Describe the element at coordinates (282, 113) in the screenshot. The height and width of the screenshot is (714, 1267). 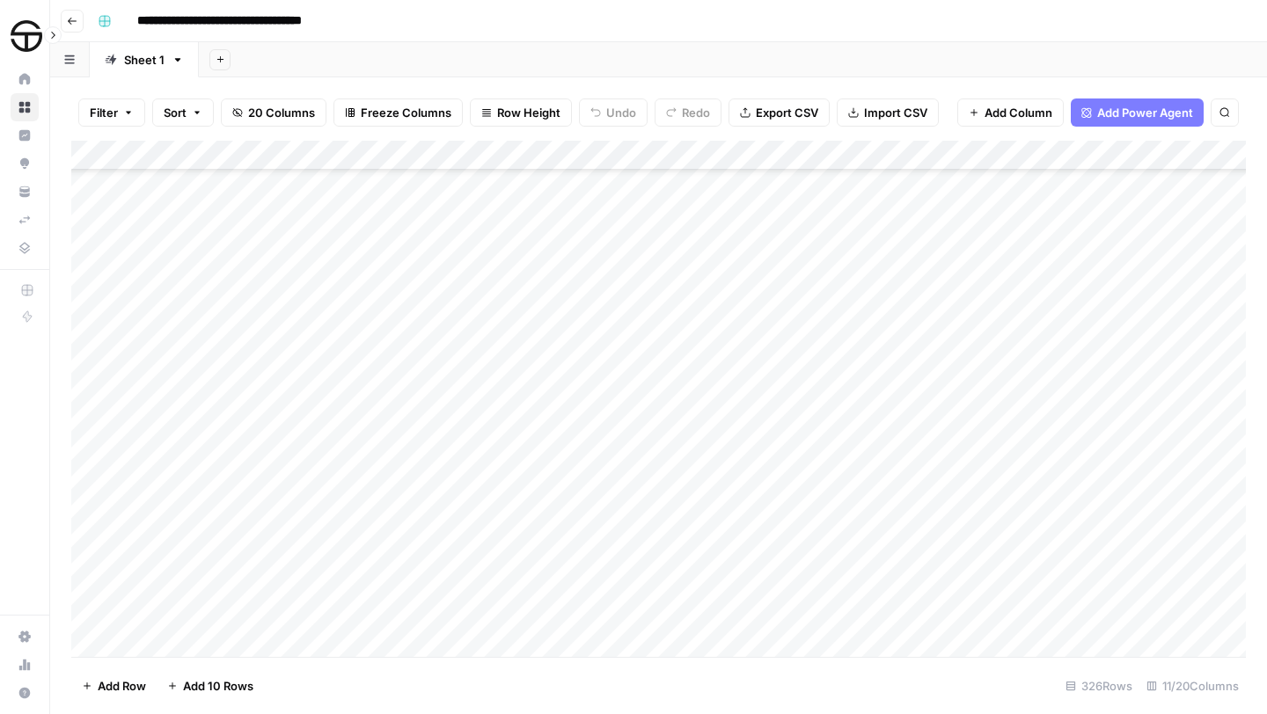
I see `span: 20 Columns` at that location.